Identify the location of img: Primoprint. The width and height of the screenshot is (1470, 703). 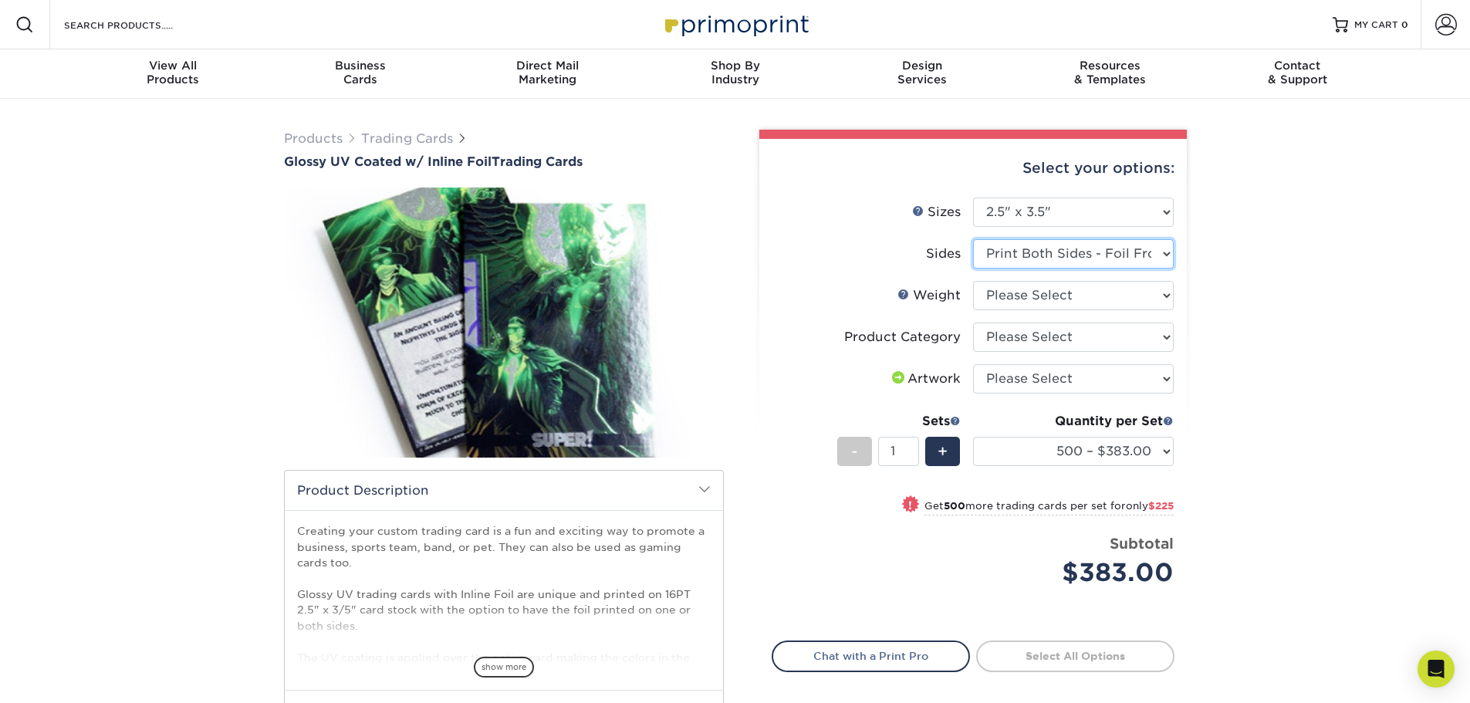
(735, 24).